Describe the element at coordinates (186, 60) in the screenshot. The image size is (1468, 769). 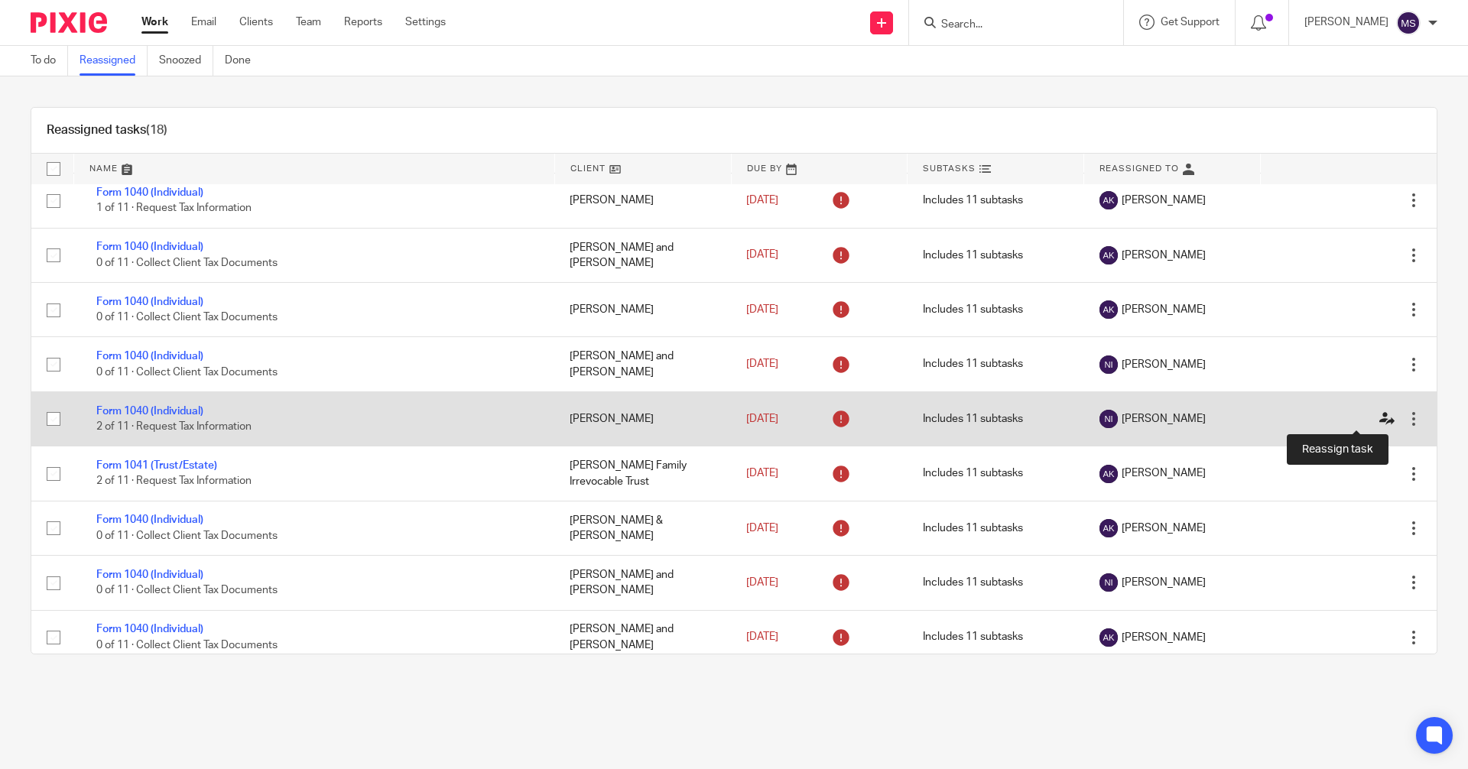
I see `a: Snoozed` at that location.